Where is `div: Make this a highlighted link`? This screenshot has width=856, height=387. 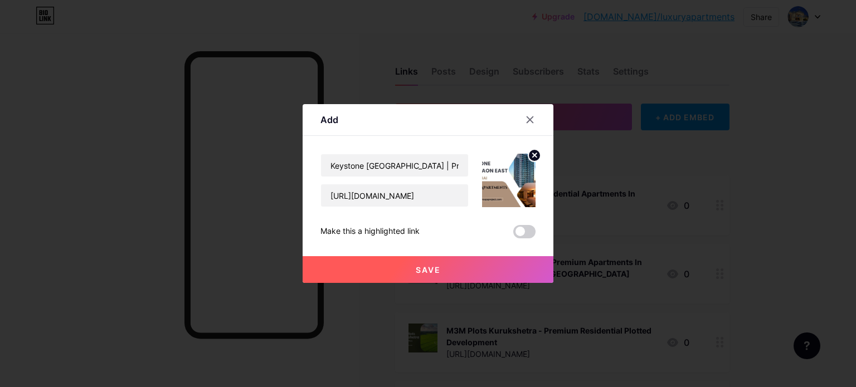 div: Make this a highlighted link is located at coordinates (370, 232).